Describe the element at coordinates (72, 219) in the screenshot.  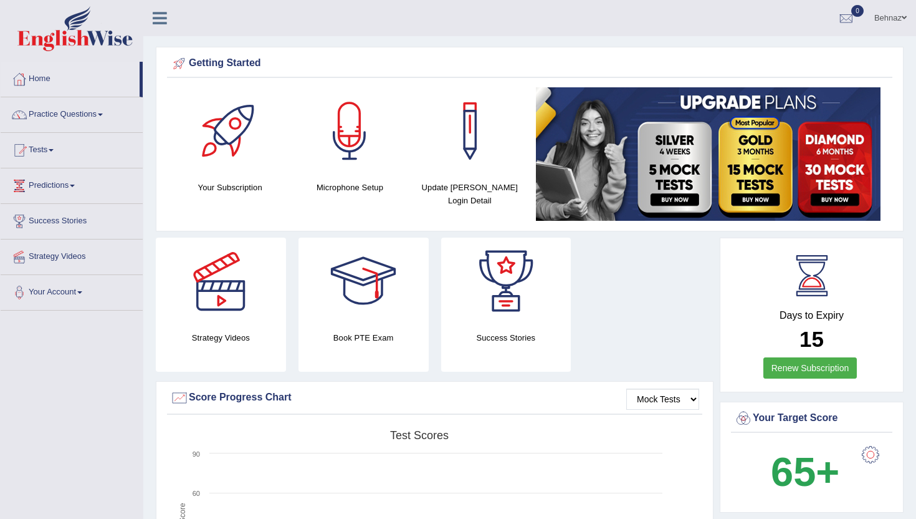
I see `a: Success Stories` at that location.